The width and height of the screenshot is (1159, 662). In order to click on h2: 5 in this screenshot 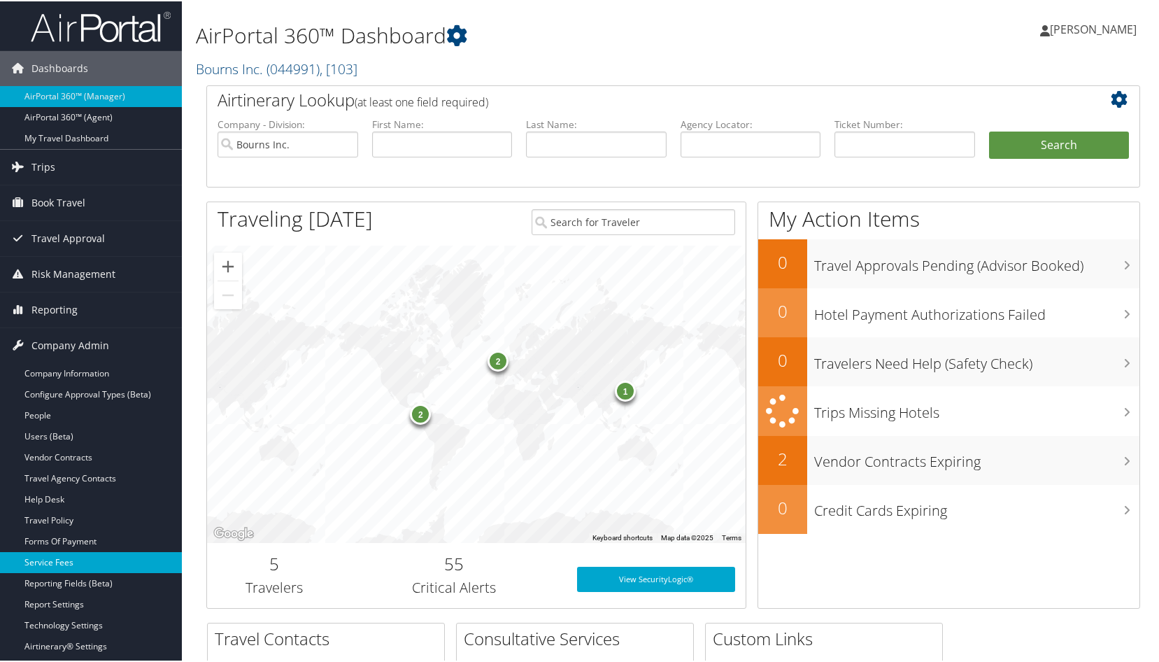, I will do `click(274, 563)`.